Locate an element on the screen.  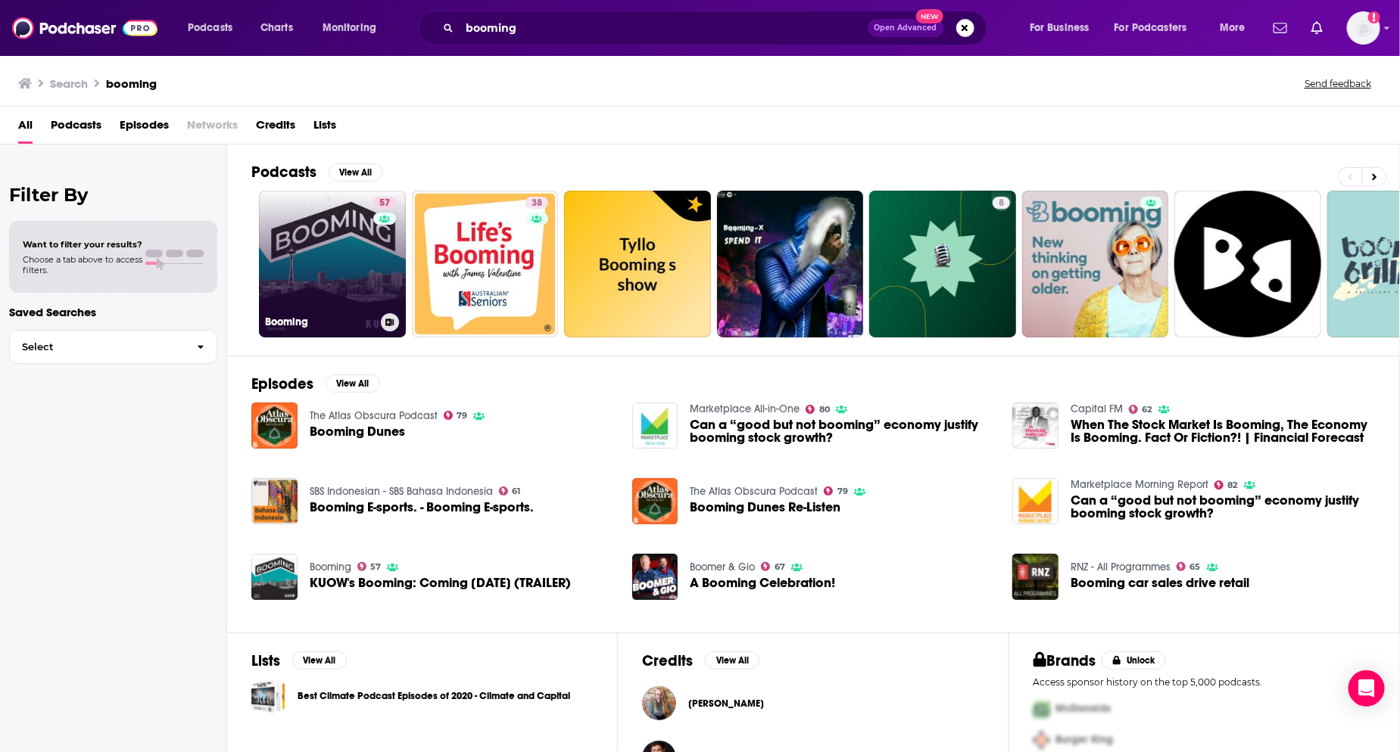
a: Marketplace All-in-One is located at coordinates (744, 409).